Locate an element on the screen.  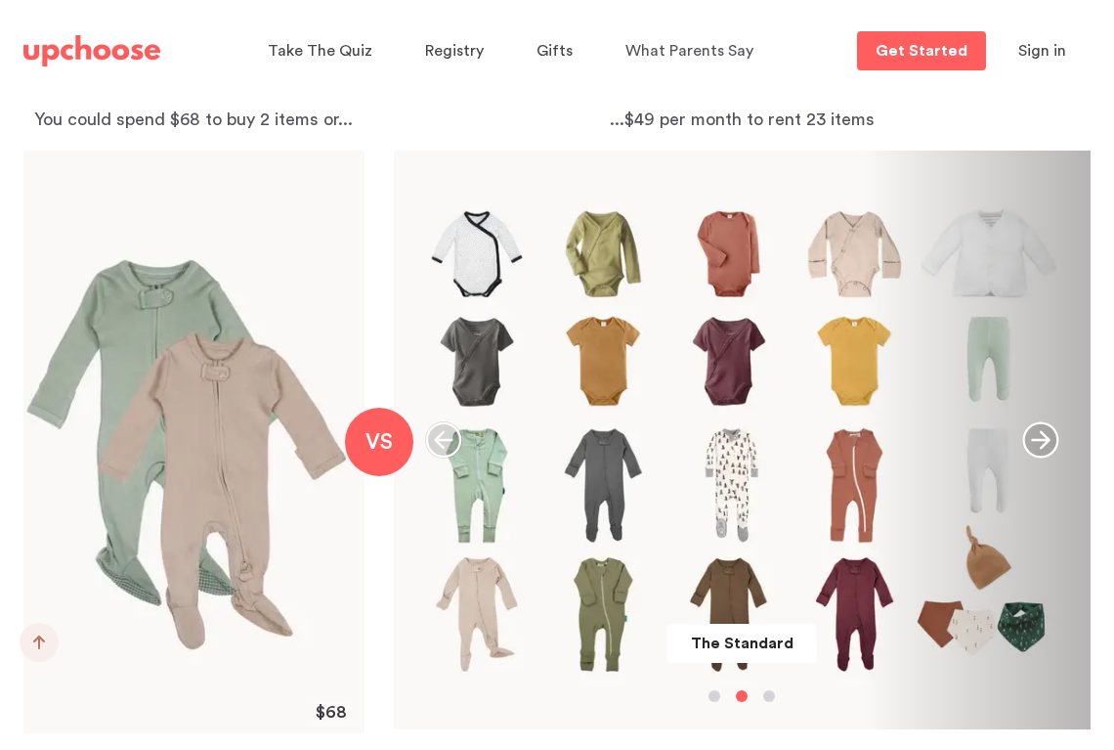
a: Registry is located at coordinates (457, 51).